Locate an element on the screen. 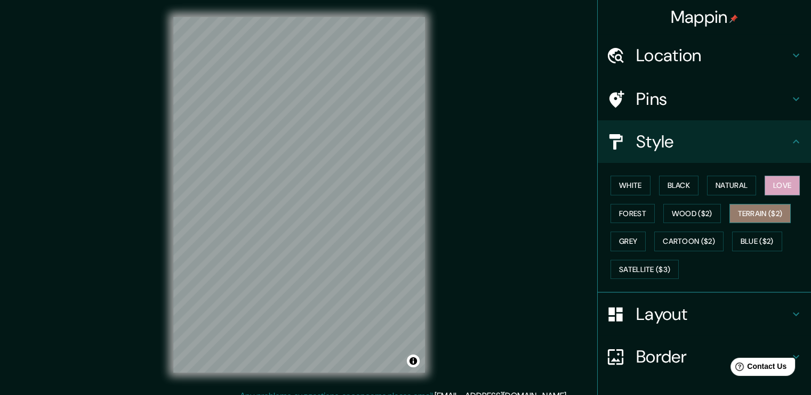 The image size is (811, 395). button: Natural is located at coordinates (731, 185).